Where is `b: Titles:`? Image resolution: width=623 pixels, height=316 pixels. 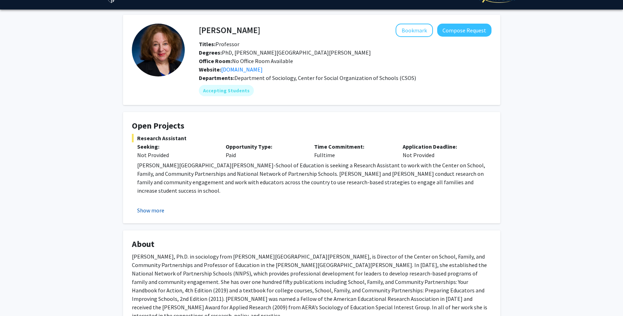 b: Titles: is located at coordinates (207, 44).